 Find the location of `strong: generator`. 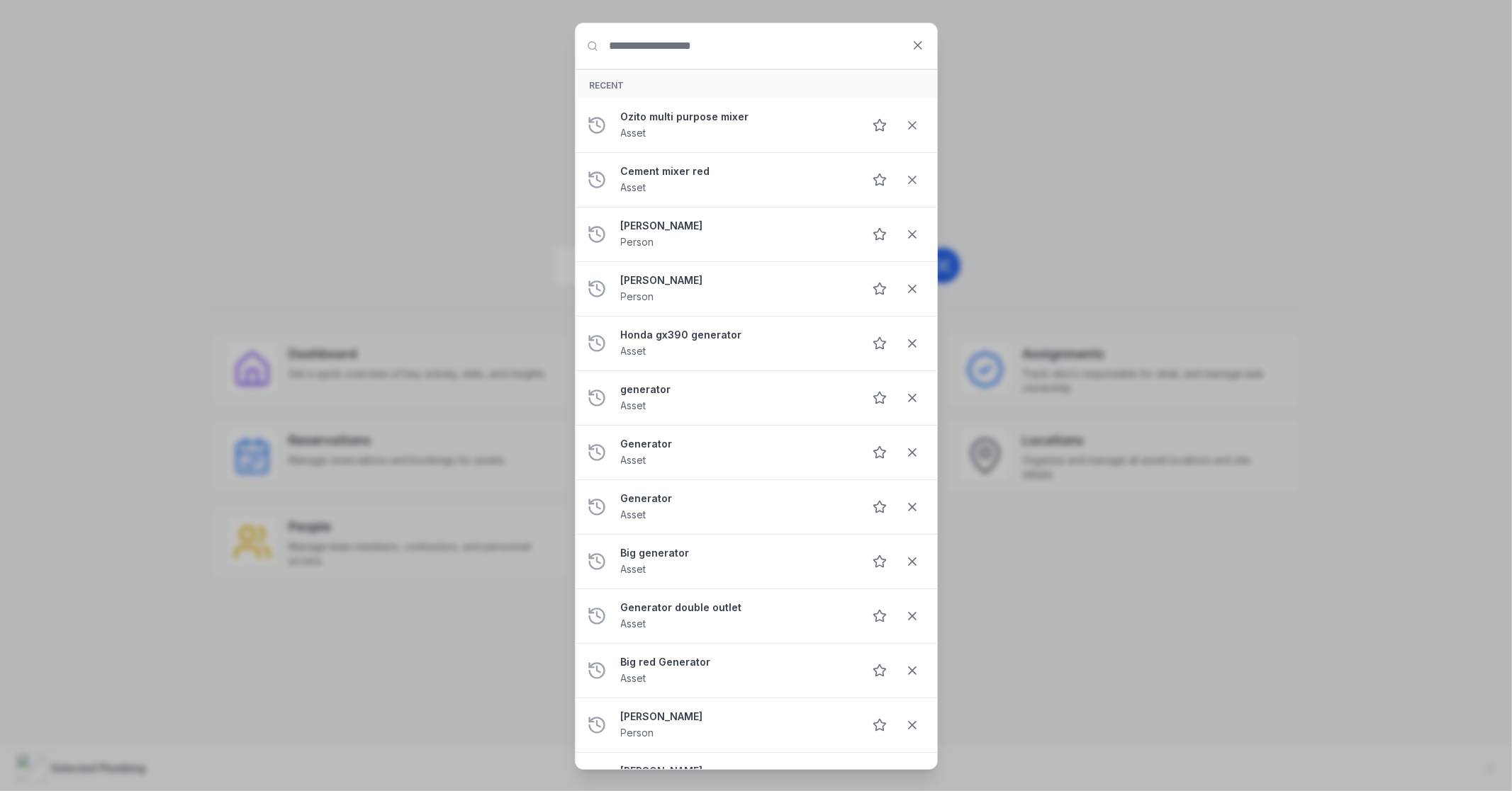

strong: generator is located at coordinates (736, 390).